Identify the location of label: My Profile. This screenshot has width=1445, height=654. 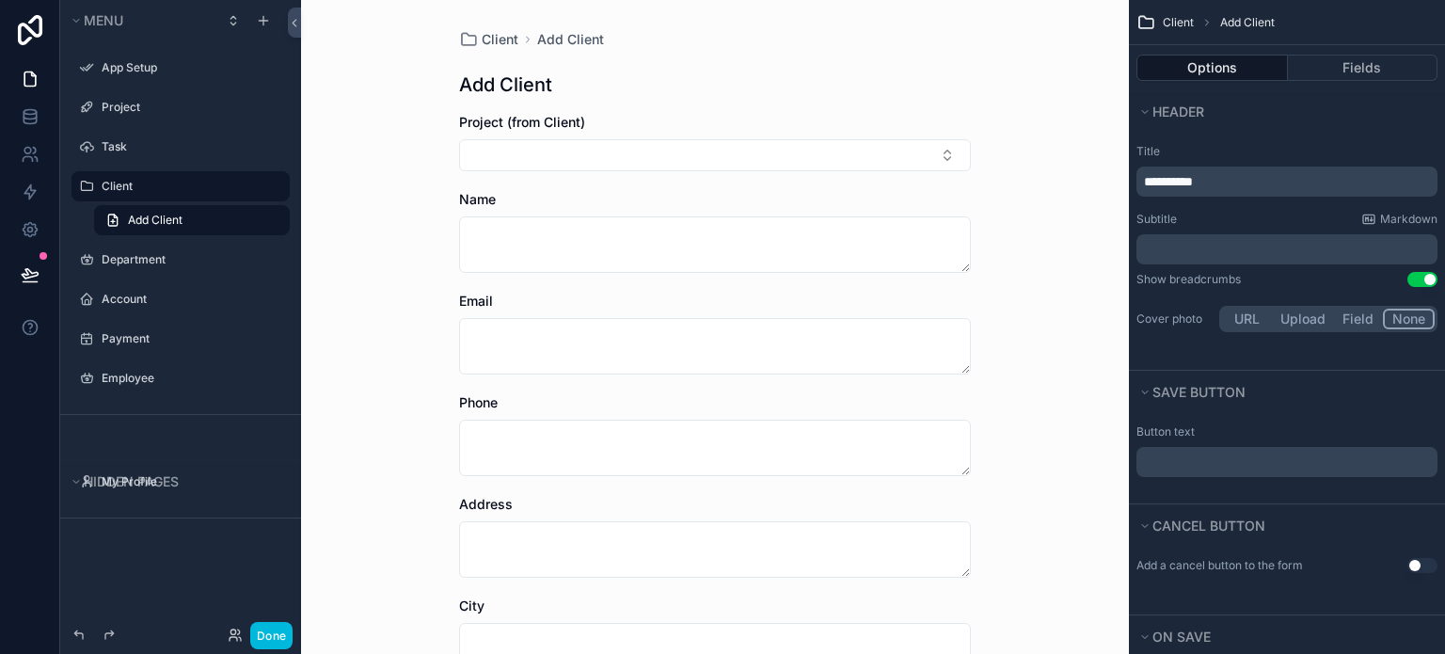
(190, 482).